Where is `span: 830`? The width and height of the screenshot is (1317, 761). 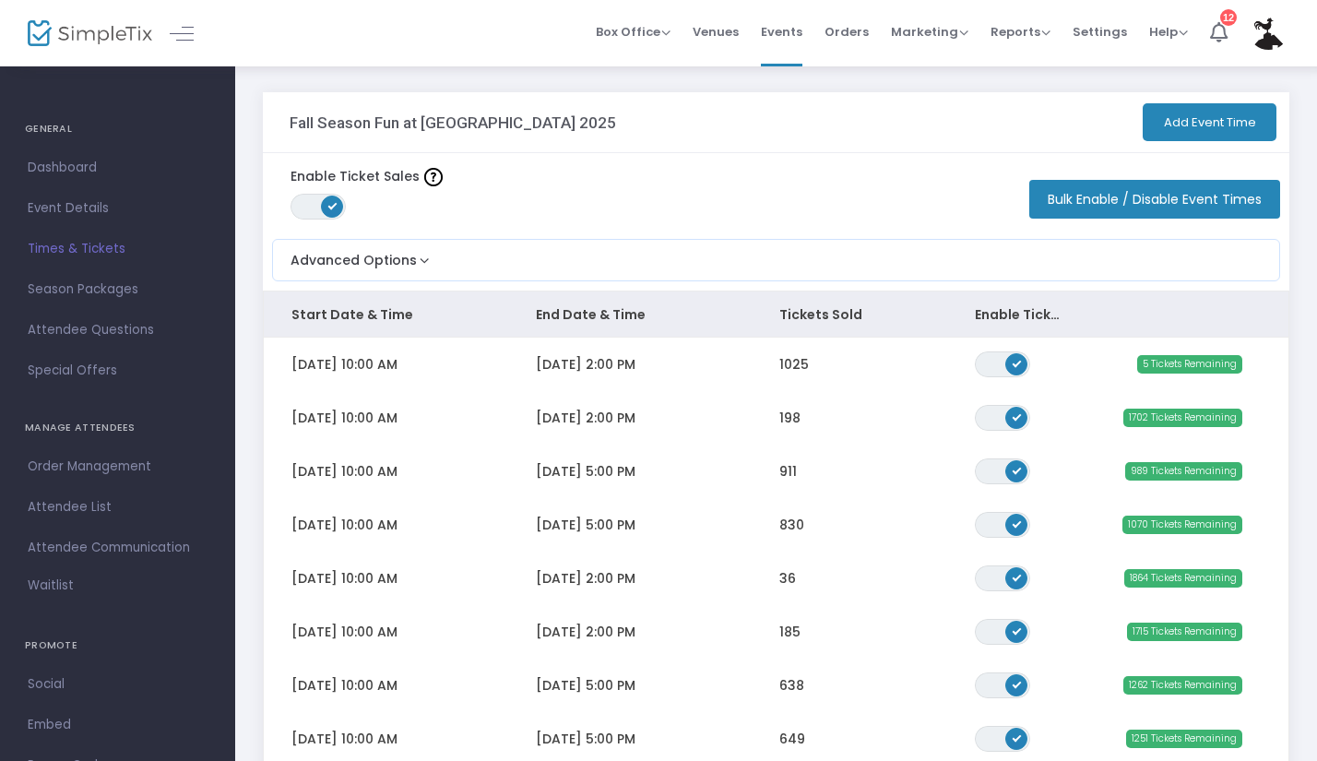 span: 830 is located at coordinates (791, 525).